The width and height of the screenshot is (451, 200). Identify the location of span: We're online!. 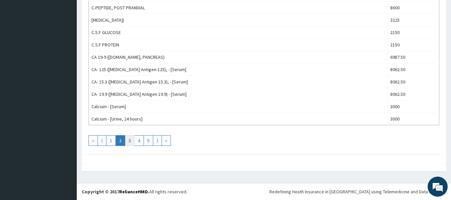
(65, 92).